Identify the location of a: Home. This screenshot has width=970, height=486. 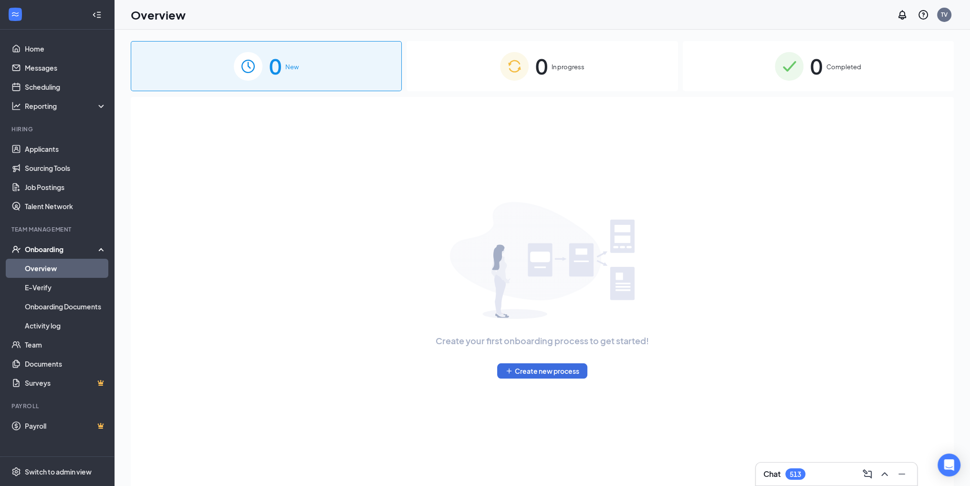
(65, 49).